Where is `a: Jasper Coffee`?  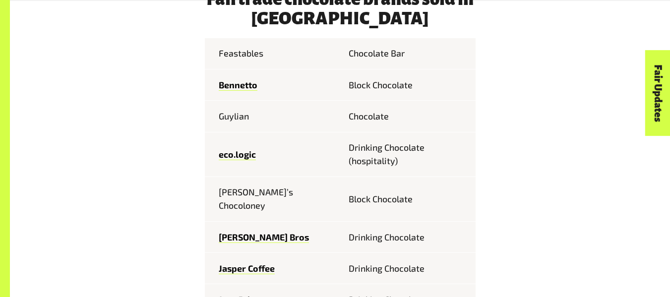 a: Jasper Coffee is located at coordinates (246, 268).